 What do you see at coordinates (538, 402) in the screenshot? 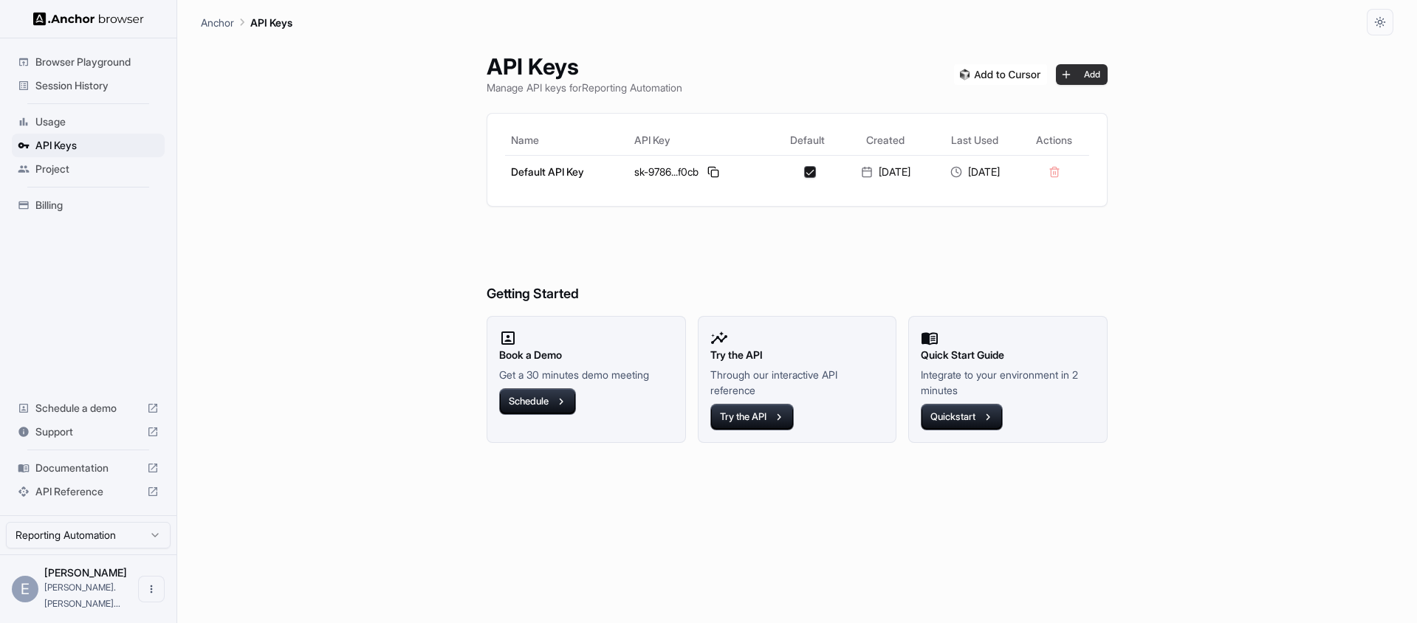
I see `button: Schedule` at bounding box center [538, 402].